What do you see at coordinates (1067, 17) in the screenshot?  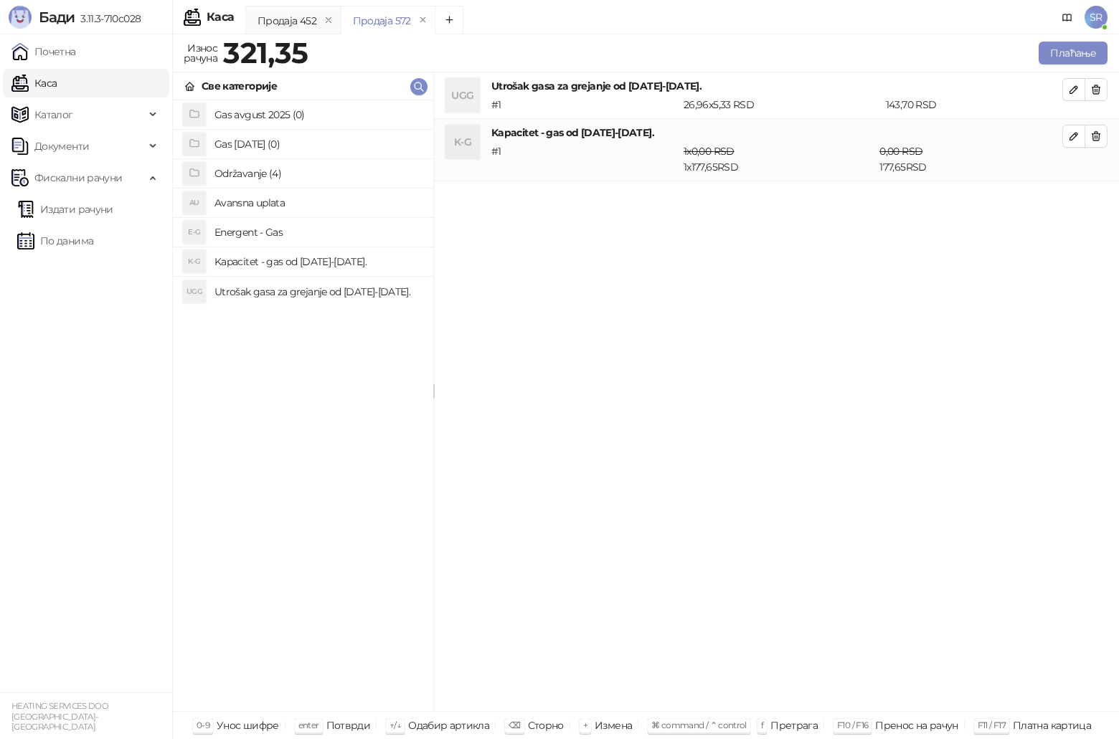 I see `a: Документација` at bounding box center [1067, 17].